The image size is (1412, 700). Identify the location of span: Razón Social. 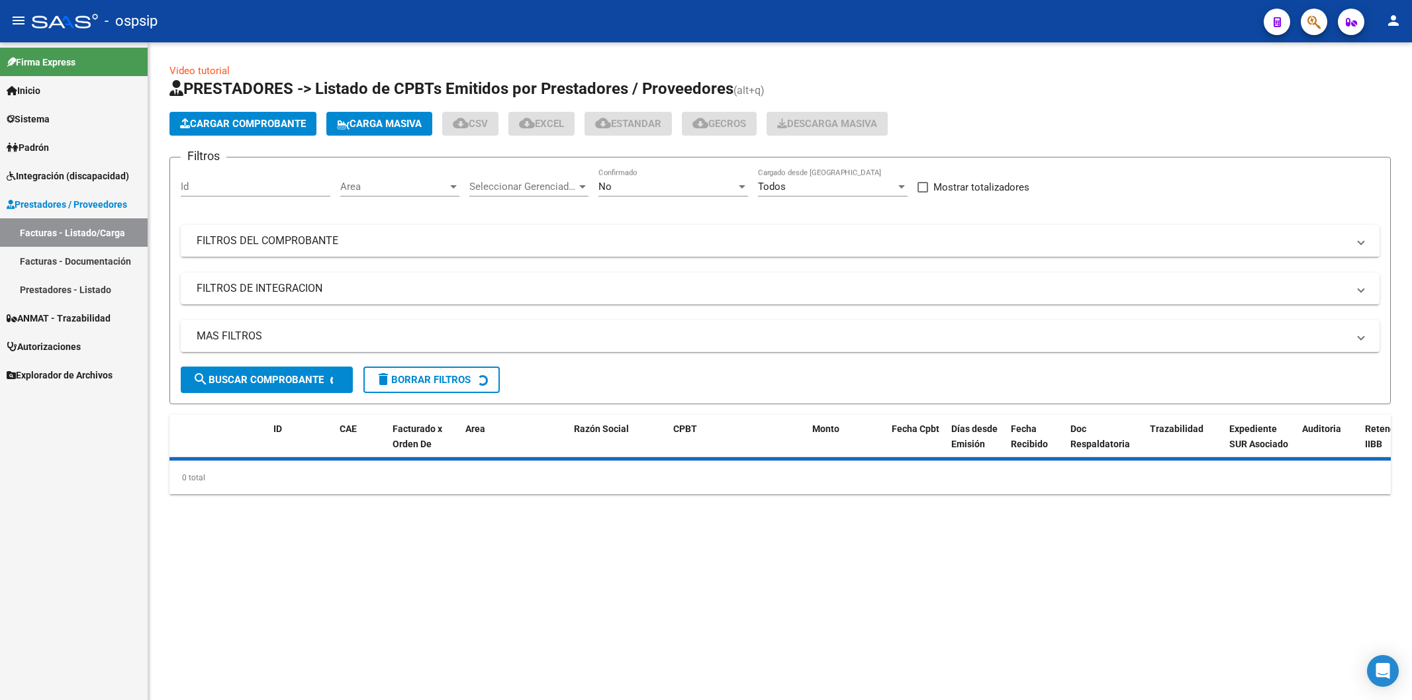
(601, 429).